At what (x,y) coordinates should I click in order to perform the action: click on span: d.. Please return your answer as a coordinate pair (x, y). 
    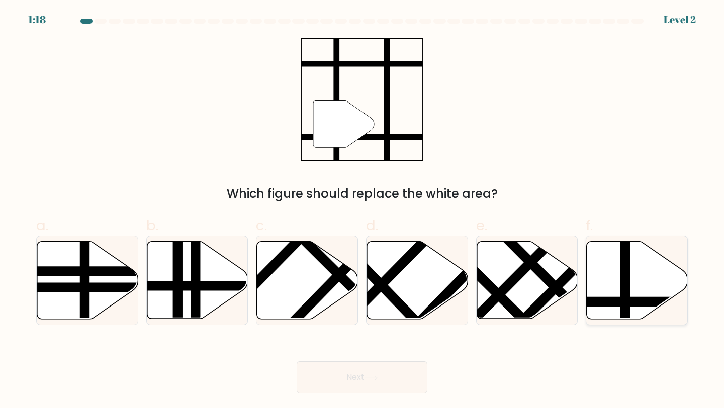
    Looking at the image, I should click on (372, 225).